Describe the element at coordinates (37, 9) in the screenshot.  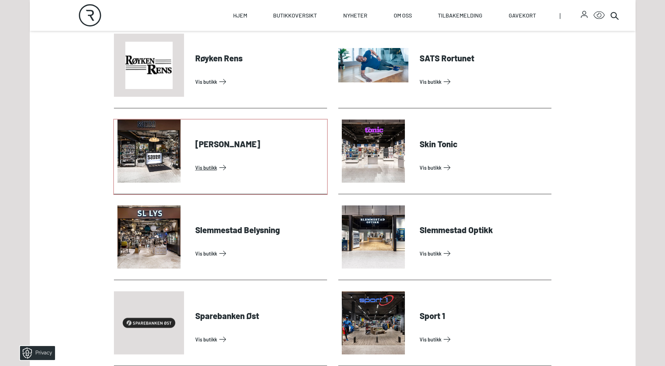
I see `h5: Privacy` at that location.